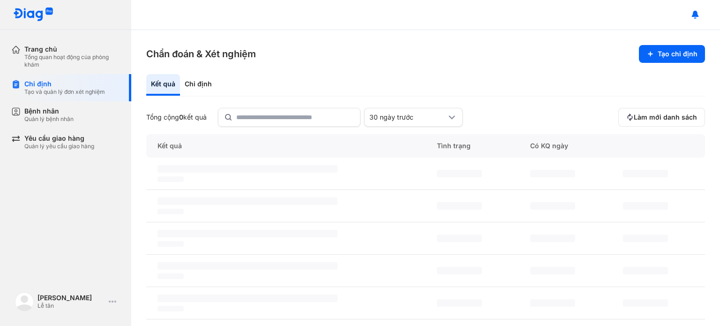 The height and width of the screenshot is (326, 720). Describe the element at coordinates (666, 117) in the screenshot. I see `span: Làm mới danh sách` at that location.